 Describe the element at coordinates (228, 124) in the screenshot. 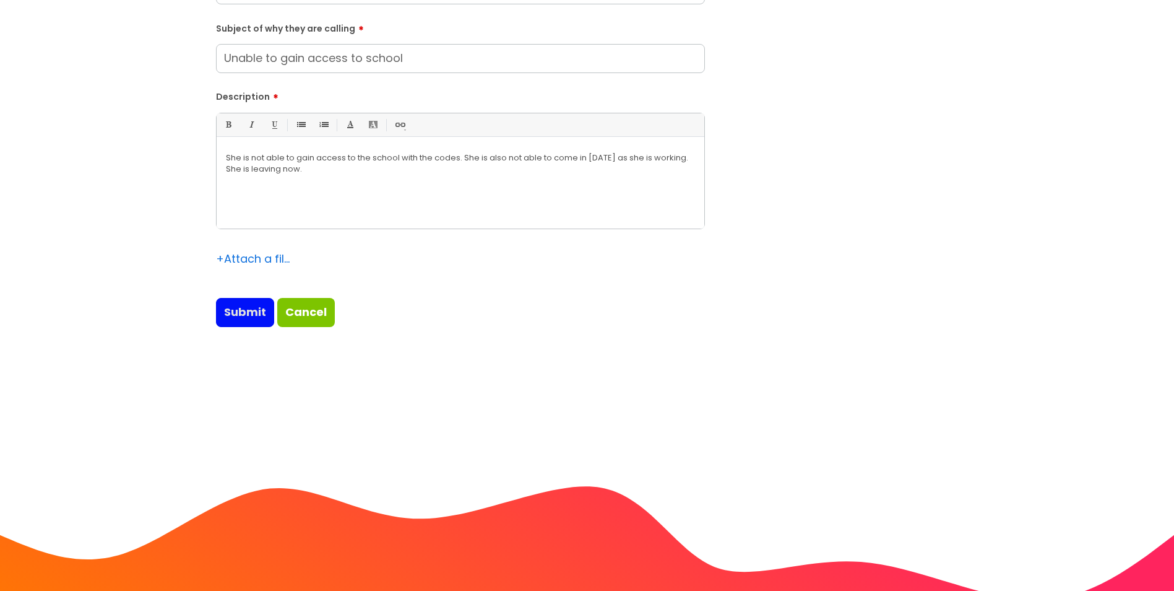

I see `a: Bold (Ctrl-B)` at that location.